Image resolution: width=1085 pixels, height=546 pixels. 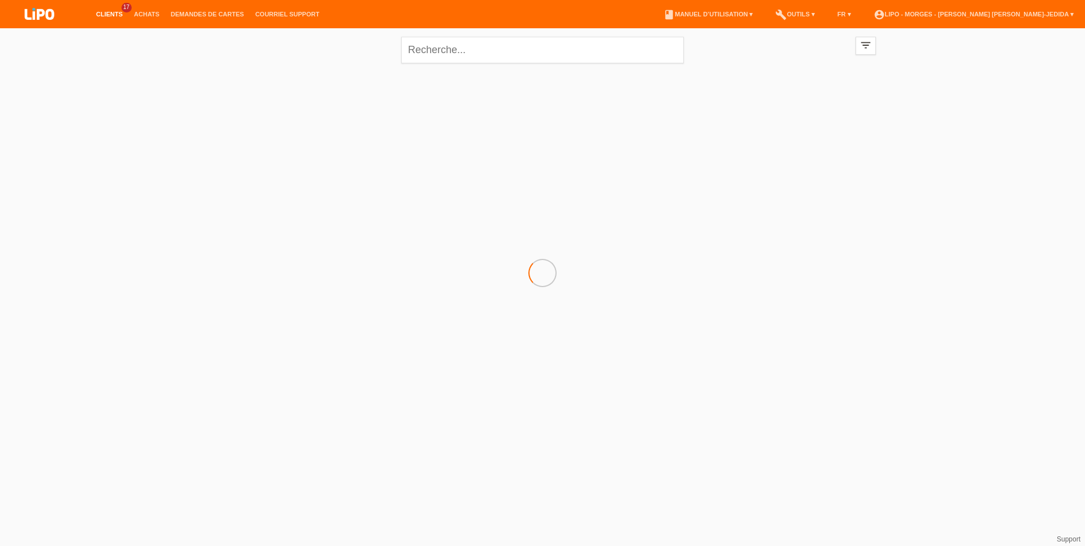 I want to click on input: Recherche..., so click(x=542, y=50).